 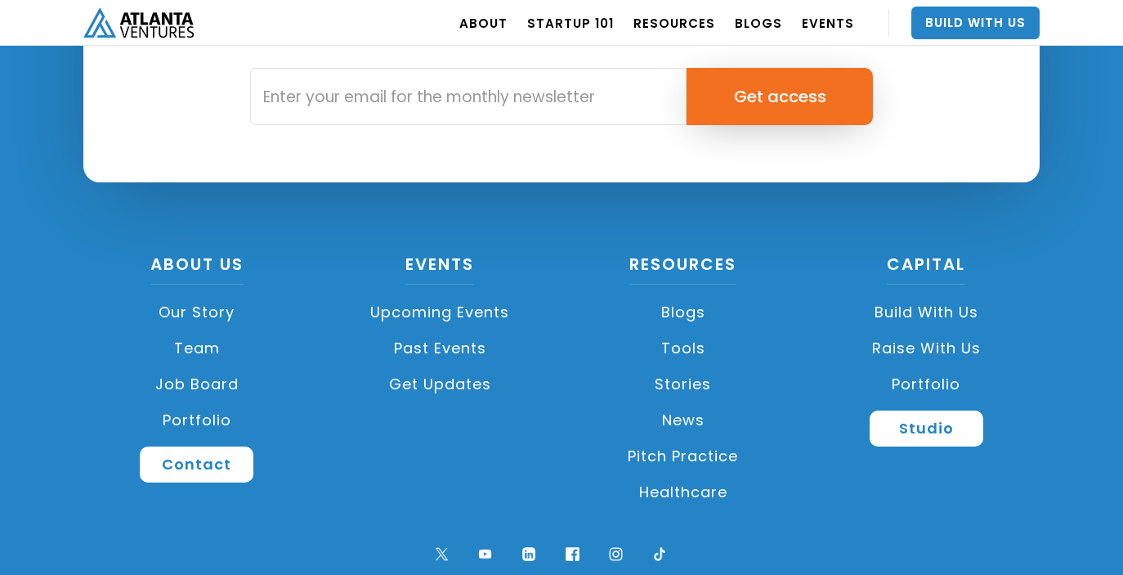 I want to click on a: Build with us, so click(x=927, y=312).